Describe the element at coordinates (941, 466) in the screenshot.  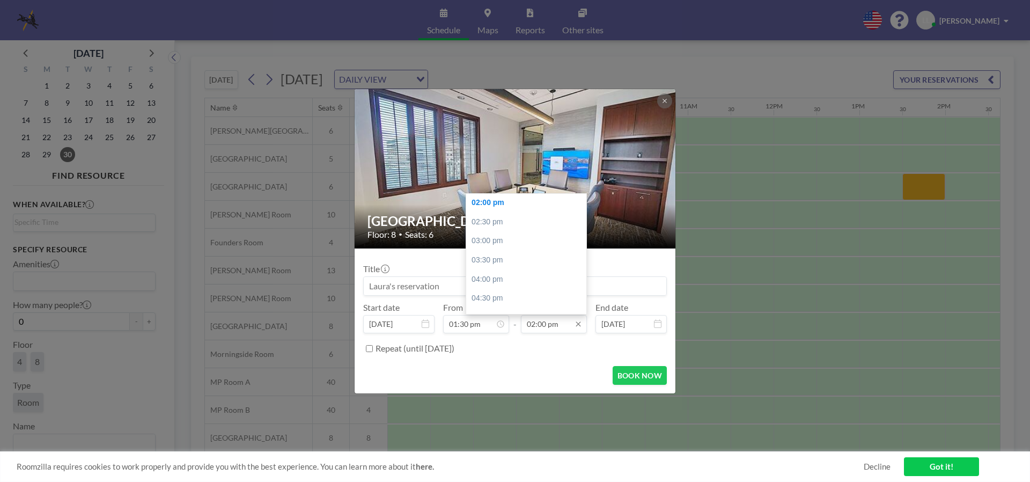
I see `a: Got it!` at that location.